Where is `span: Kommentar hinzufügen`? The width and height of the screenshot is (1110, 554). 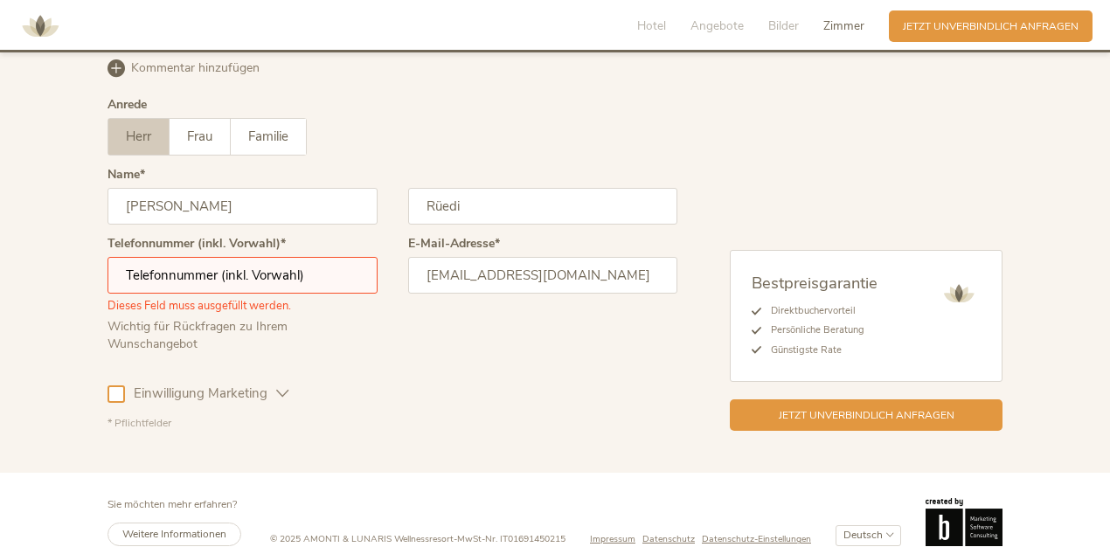
span: Kommentar hinzufügen is located at coordinates (195, 68).